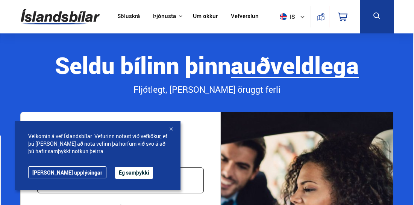  Describe the element at coordinates (134, 173) in the screenshot. I see `button: Ég samþykki` at that location.